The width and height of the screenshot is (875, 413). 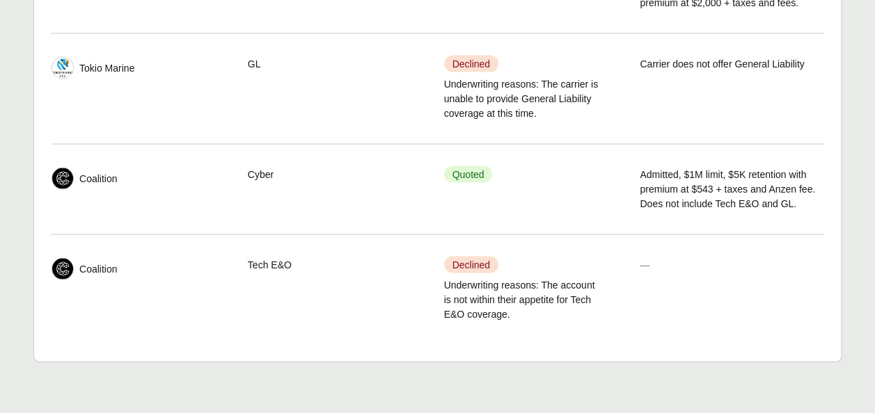 I want to click on span: Admitted, $1M limit, $5K retention with premium at $543 + taxes and Anzen fee. Does not include T..., so click(x=731, y=189).